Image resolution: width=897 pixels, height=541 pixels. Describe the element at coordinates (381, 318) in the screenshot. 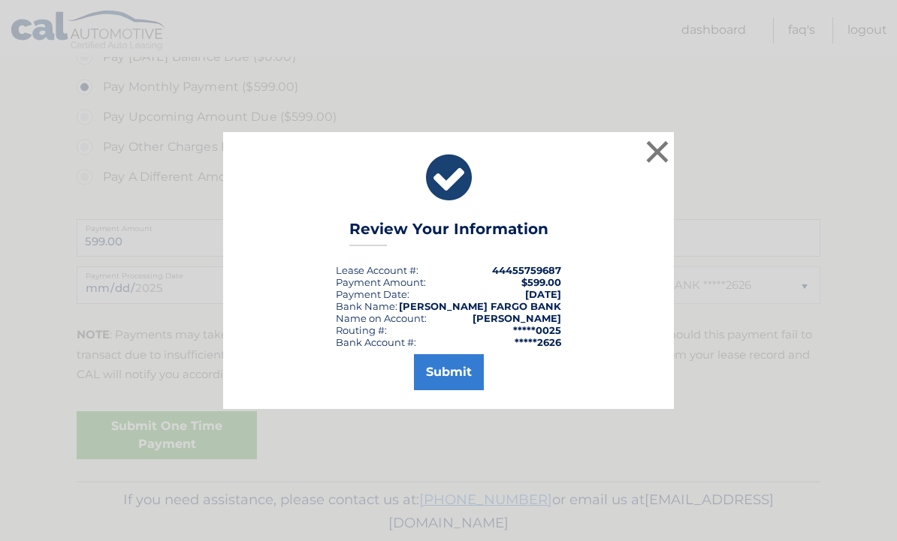

I see `div: Name on Account:` at that location.